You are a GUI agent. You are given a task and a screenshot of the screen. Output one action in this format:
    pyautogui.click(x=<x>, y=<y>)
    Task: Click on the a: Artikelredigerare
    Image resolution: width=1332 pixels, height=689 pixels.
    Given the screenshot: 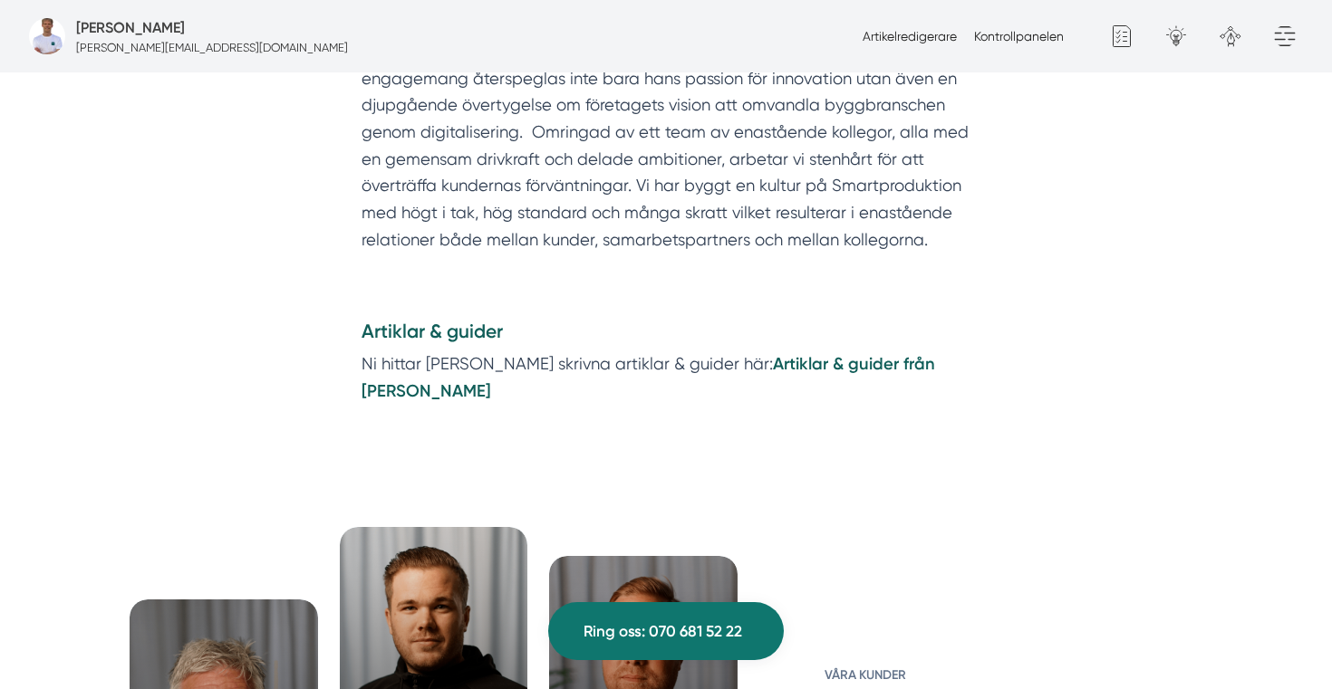 What is the action you would take?
    pyautogui.click(x=909, y=36)
    